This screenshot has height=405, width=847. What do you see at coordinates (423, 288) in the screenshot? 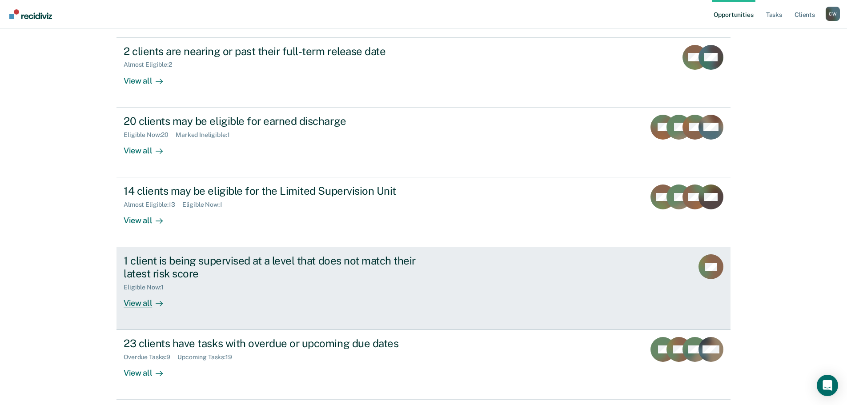
I see `a: 1 client is being supervised at a level that does not match their latest risk scoreEligible Now:1...` at bounding box center [423, 288].